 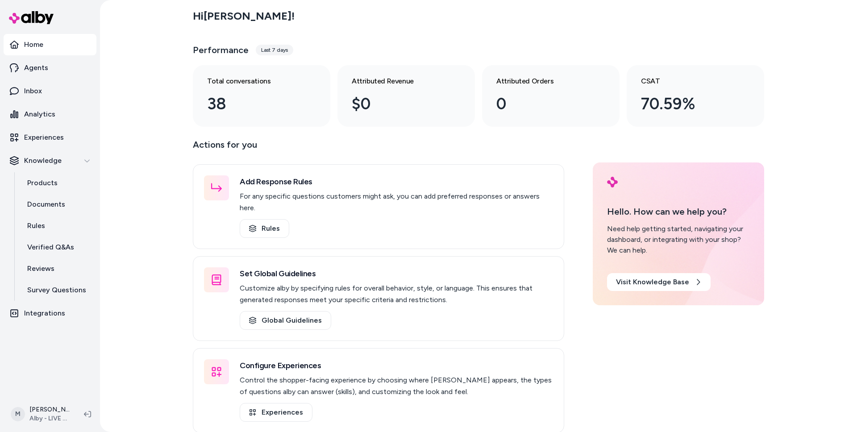 What do you see at coordinates (46, 204) in the screenshot?
I see `p: Documents` at bounding box center [46, 204].